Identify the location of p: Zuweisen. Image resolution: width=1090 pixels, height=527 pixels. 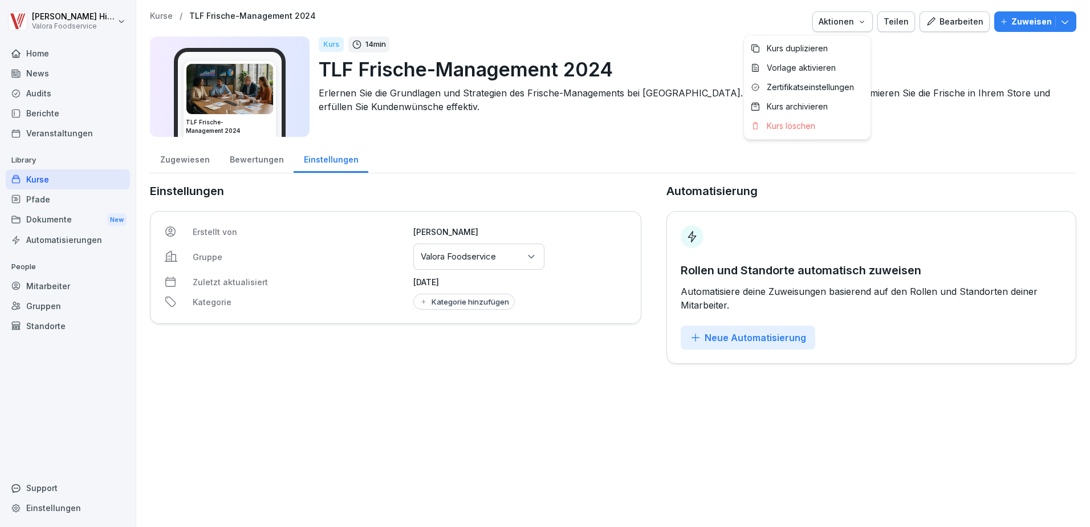
(1031, 22).